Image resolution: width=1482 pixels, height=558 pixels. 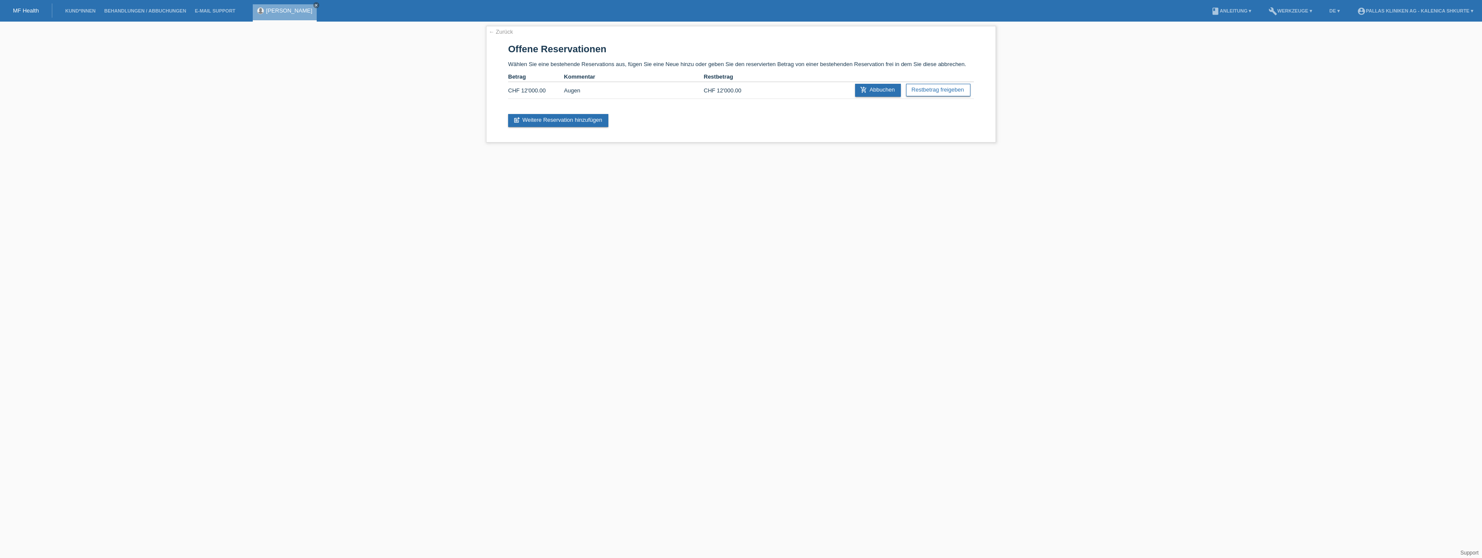 What do you see at coordinates (1469, 553) in the screenshot?
I see `a: Support` at bounding box center [1469, 553].